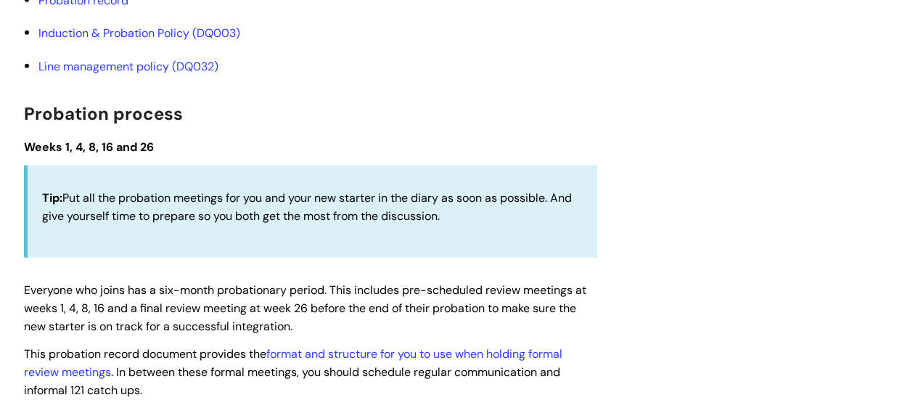  I want to click on span: Everyone who joins has a six-month probationary period. This includes pre-scheduled review meetin..., so click(305, 308).